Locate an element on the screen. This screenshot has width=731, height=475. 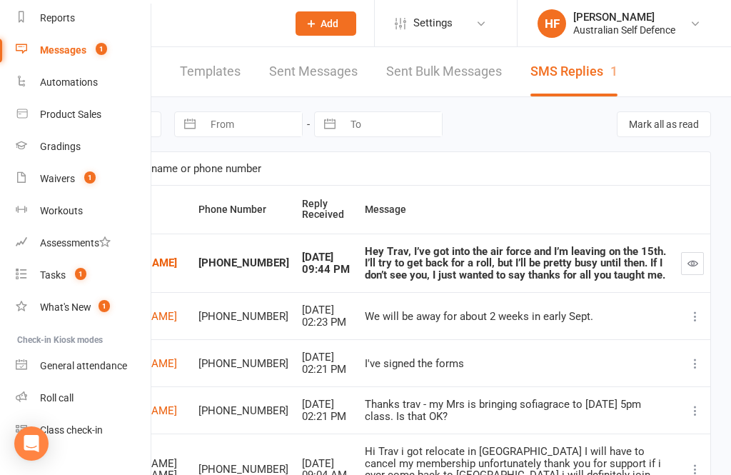
div: 02:23 PM is located at coordinates (327, 322).